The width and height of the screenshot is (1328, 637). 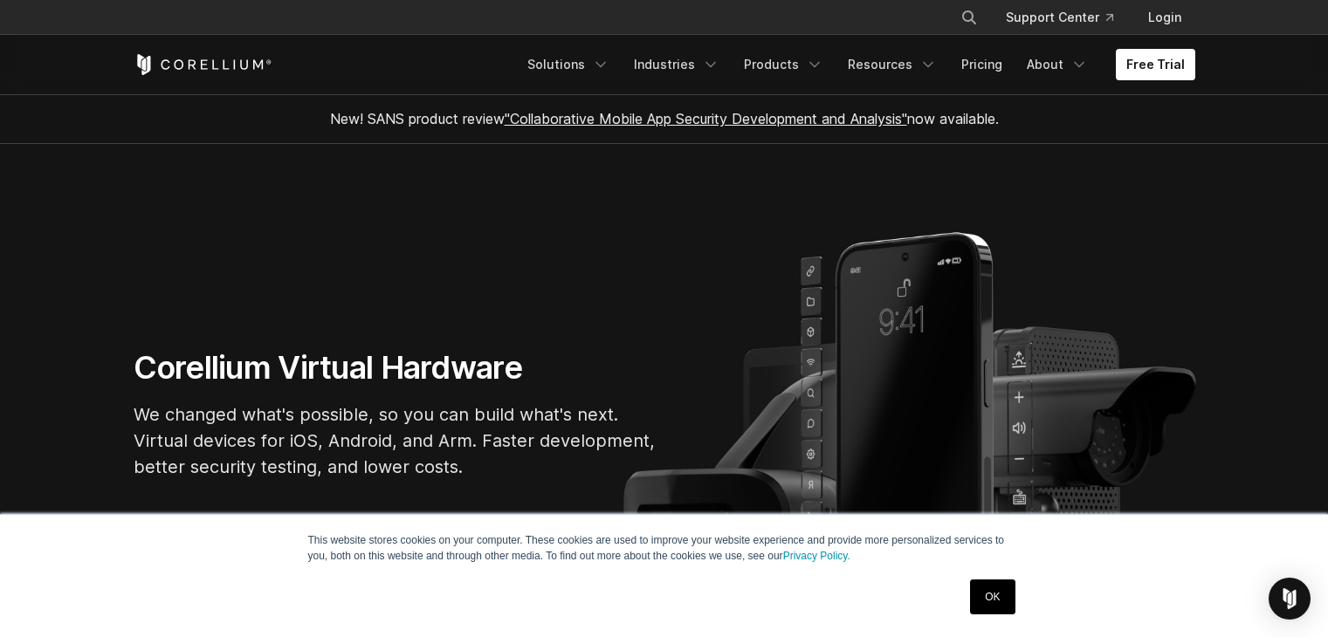 What do you see at coordinates (1155, 65) in the screenshot?
I see `a: Free Trial` at bounding box center [1155, 65].